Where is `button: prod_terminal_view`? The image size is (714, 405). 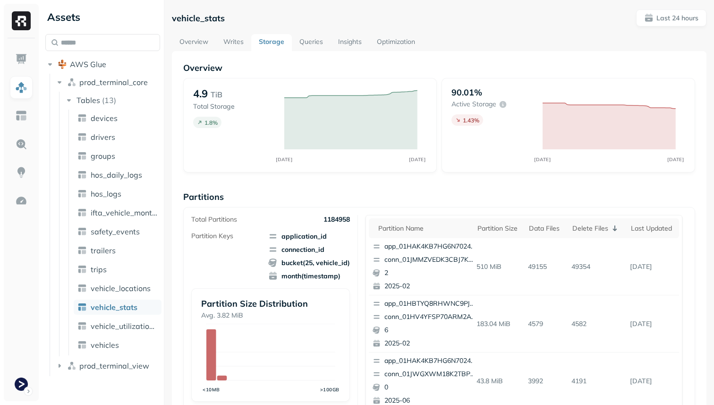 button: prod_terminal_view is located at coordinates (108, 365).